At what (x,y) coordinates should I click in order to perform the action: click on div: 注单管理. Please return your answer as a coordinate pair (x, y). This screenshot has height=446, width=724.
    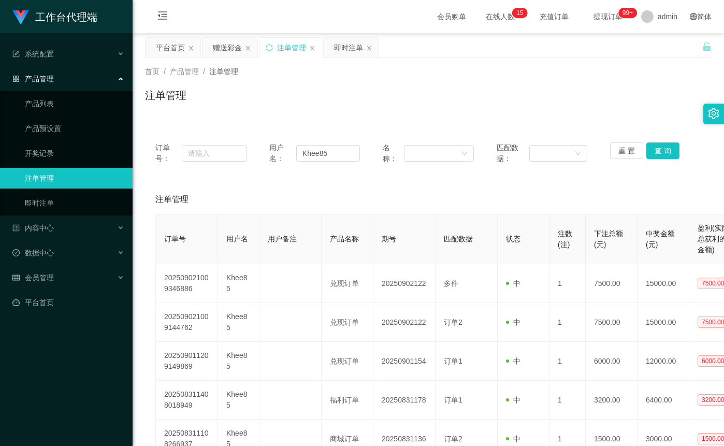
    Looking at the image, I should click on (292, 48).